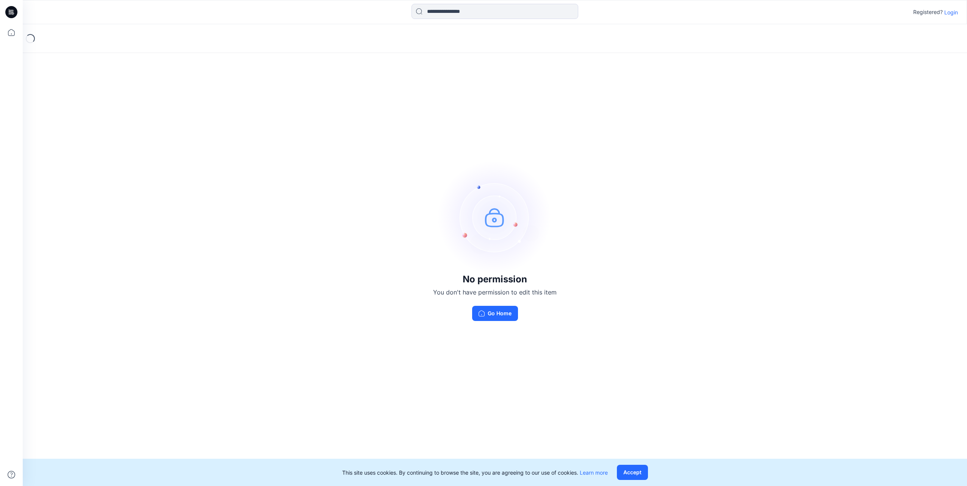  What do you see at coordinates (951, 12) in the screenshot?
I see `p: Login` at bounding box center [951, 12].